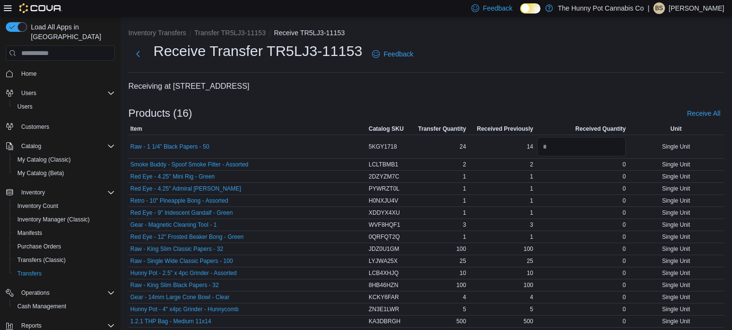 The width and height of the screenshot is (732, 330). What do you see at coordinates (64, 260) in the screenshot?
I see `button: Transfers (Classic)` at bounding box center [64, 260].